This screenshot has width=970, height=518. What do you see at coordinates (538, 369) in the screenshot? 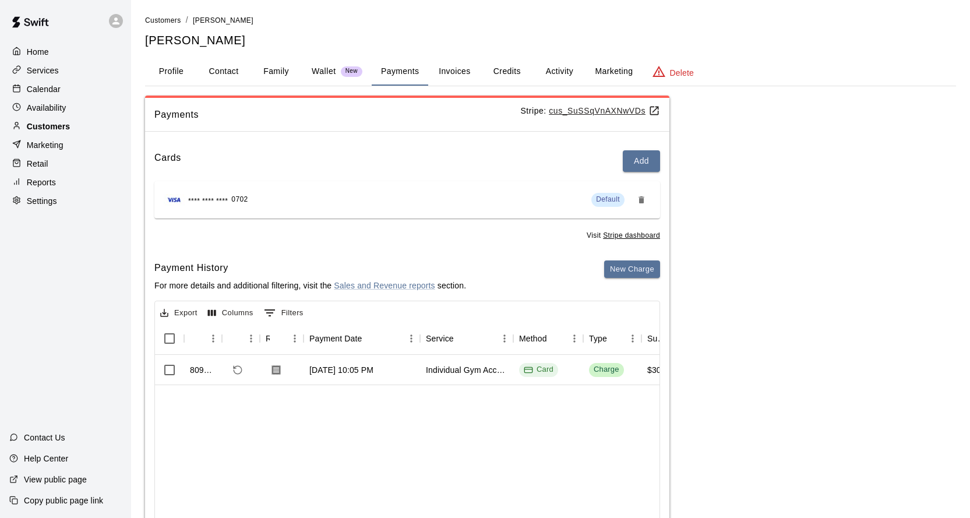
I see `div: Card` at bounding box center [538, 369].